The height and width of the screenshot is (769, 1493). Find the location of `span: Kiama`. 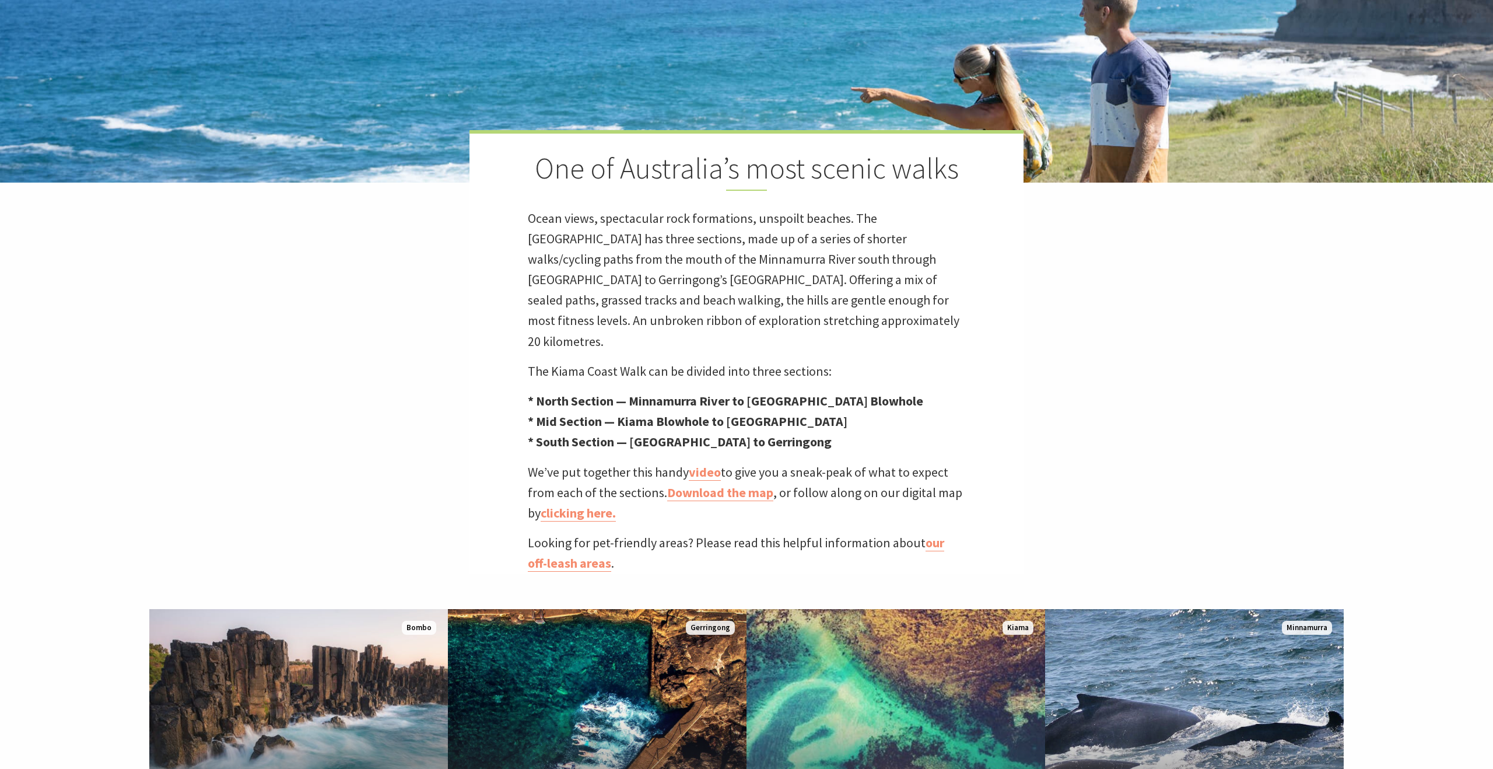

span: Kiama is located at coordinates (1018, 627).